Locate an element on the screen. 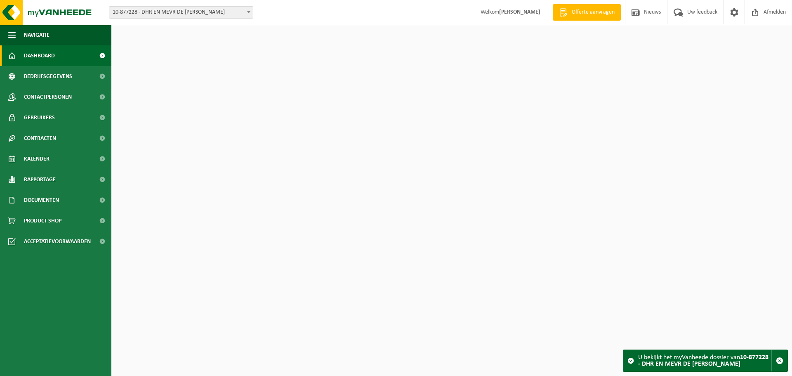  span: Contactpersonen is located at coordinates (48, 97).